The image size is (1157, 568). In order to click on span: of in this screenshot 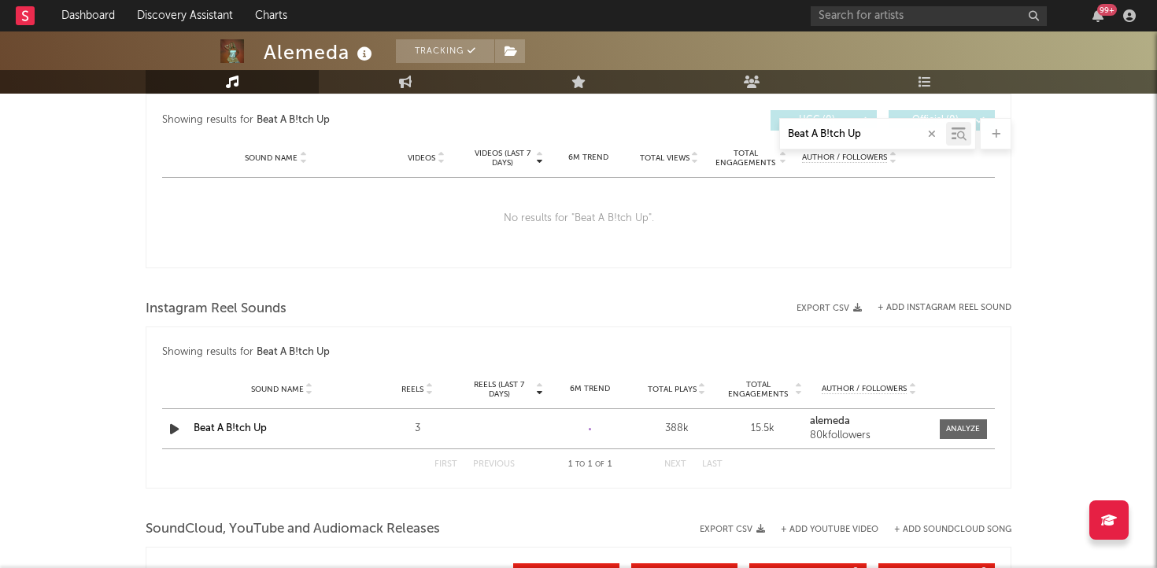, I will do `click(600, 464)`.